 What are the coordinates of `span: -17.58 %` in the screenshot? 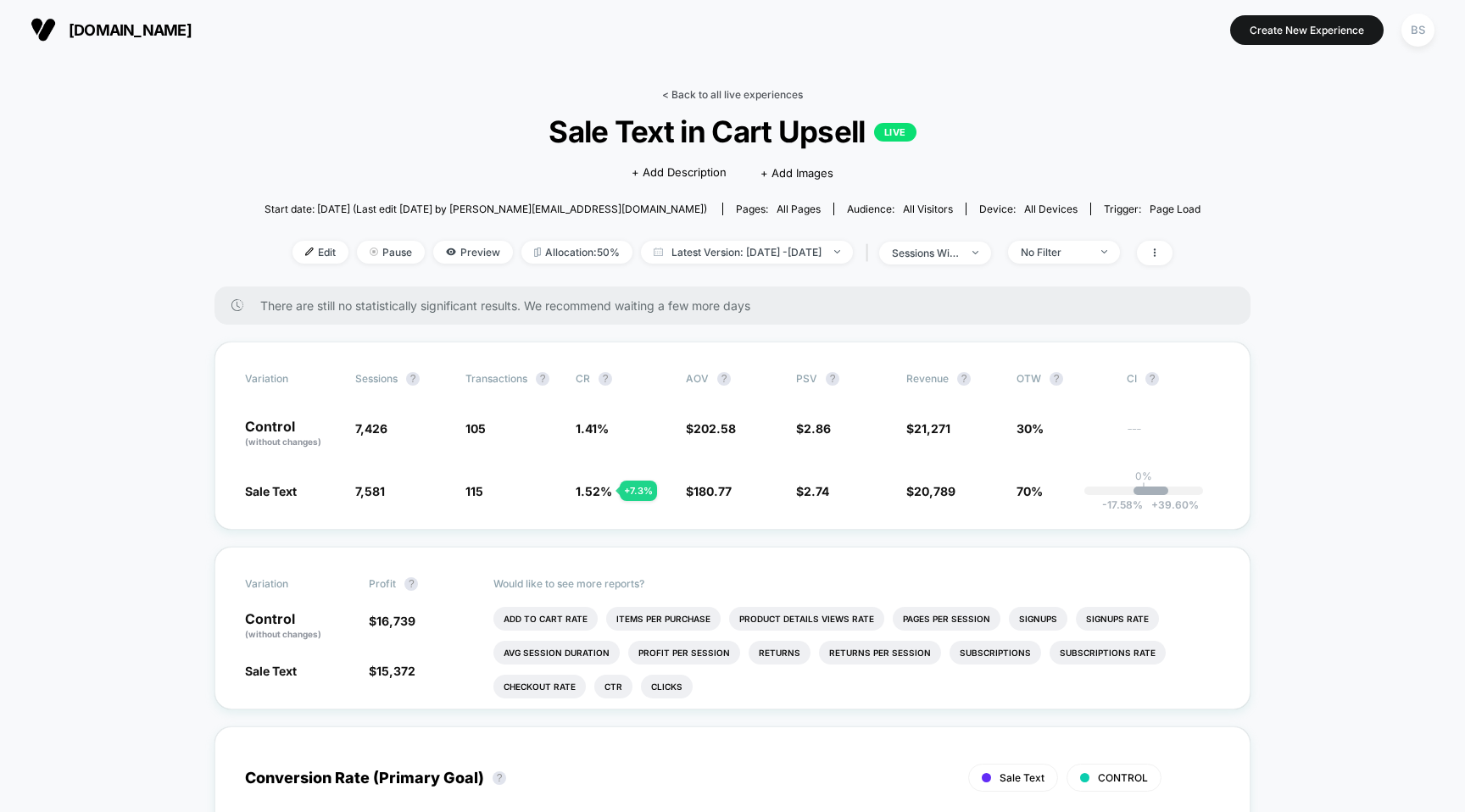 It's located at (1123, 504).